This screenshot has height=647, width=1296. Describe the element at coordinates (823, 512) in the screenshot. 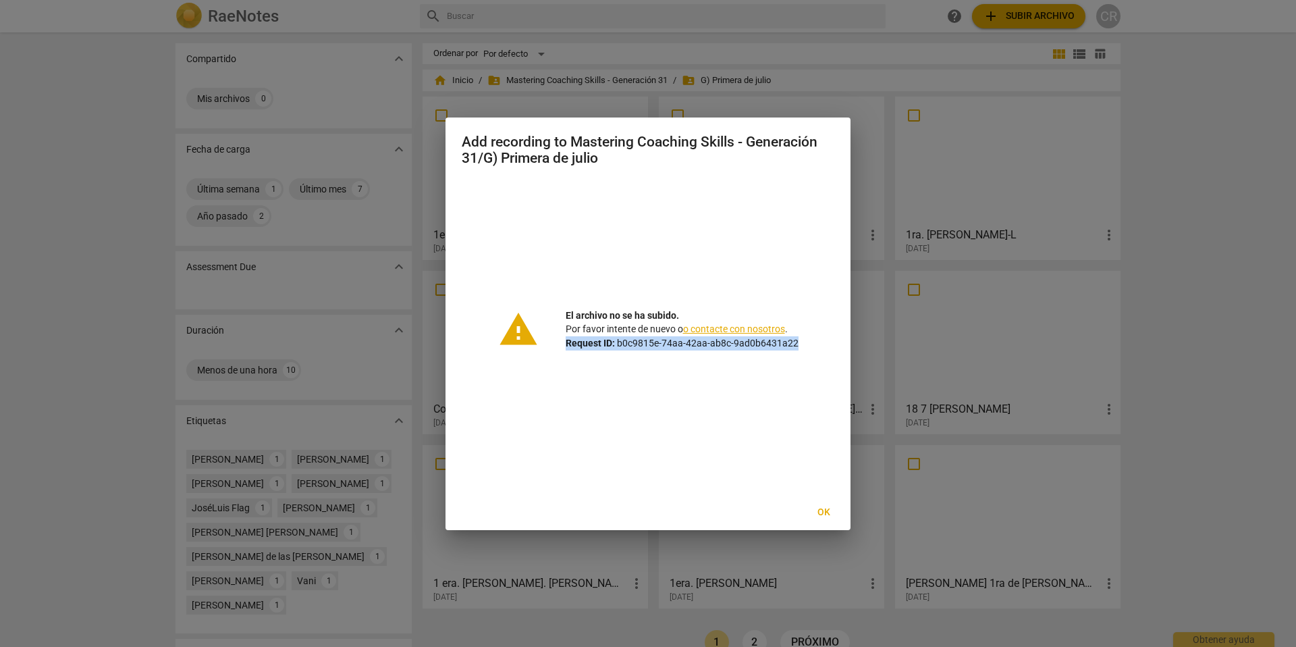

I see `button: Ok` at that location.